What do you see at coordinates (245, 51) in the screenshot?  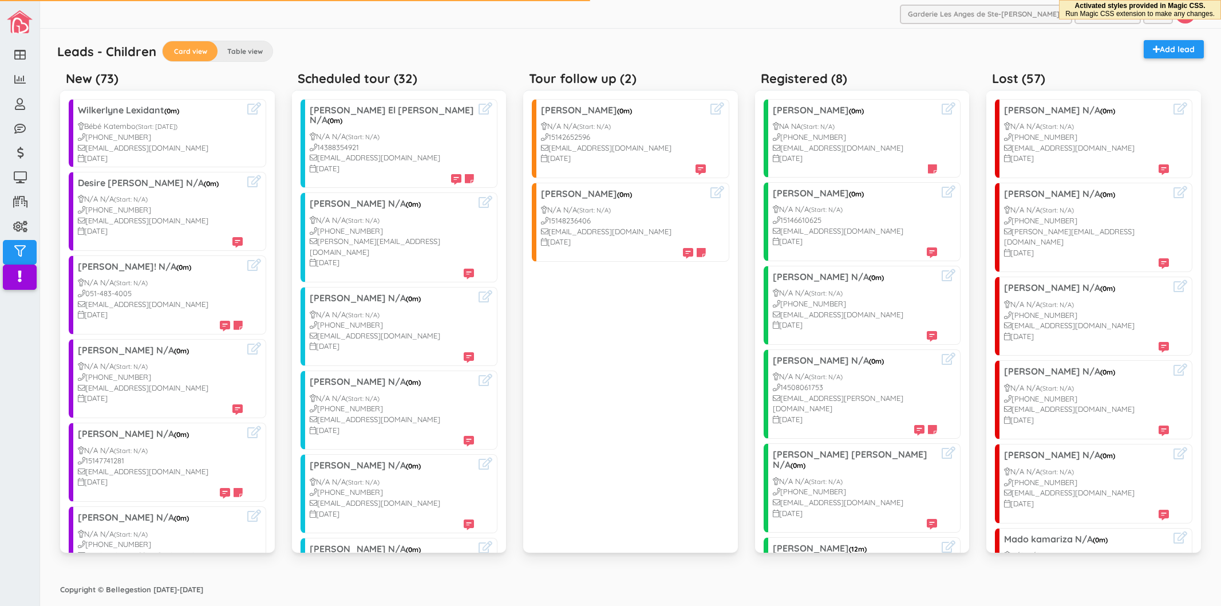 I see `label: Table view` at bounding box center [245, 51].